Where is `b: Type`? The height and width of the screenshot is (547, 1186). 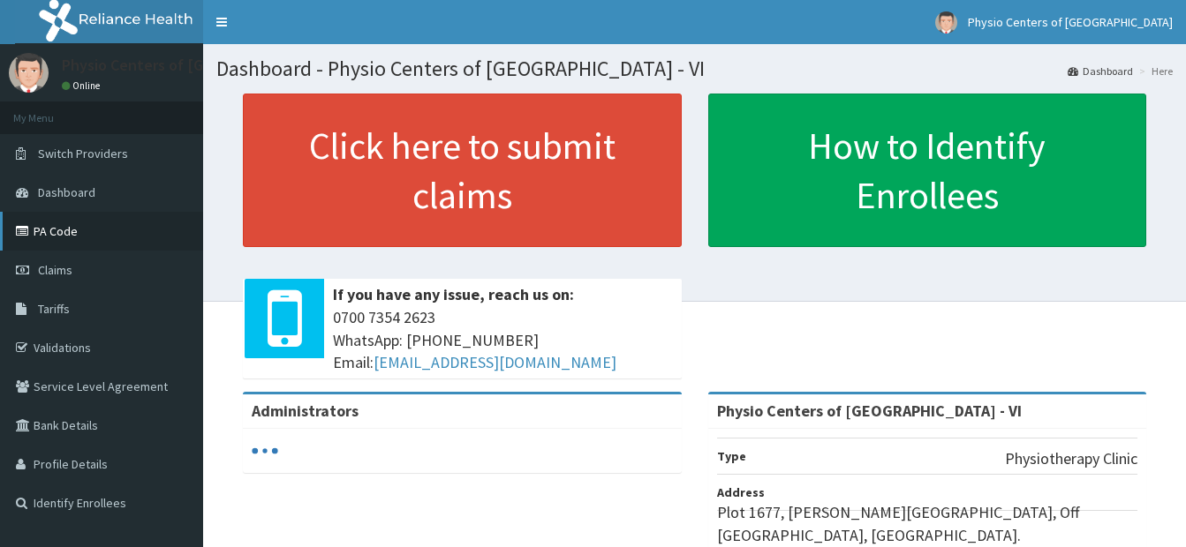
b: Type is located at coordinates (731, 456).